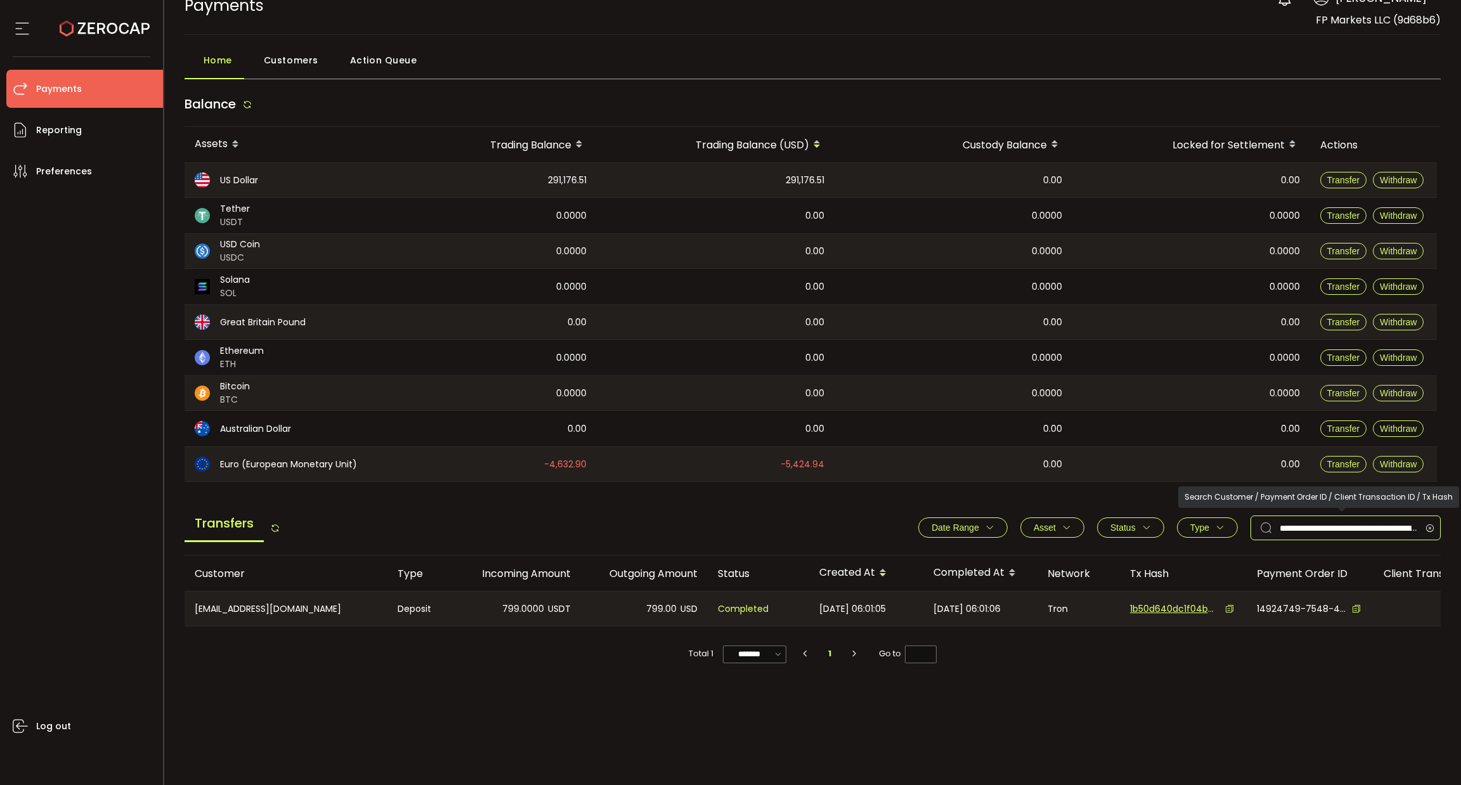  What do you see at coordinates (1052, 528) in the screenshot?
I see `button: Asset` at bounding box center [1052, 528].